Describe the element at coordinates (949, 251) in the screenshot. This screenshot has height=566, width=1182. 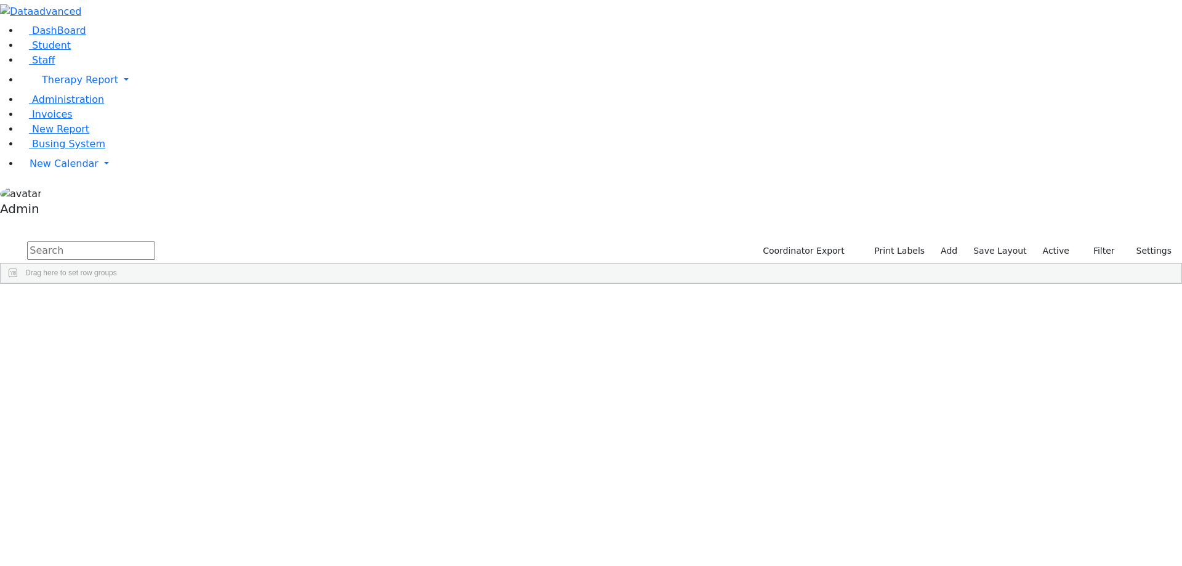
I see `a: Add` at that location.